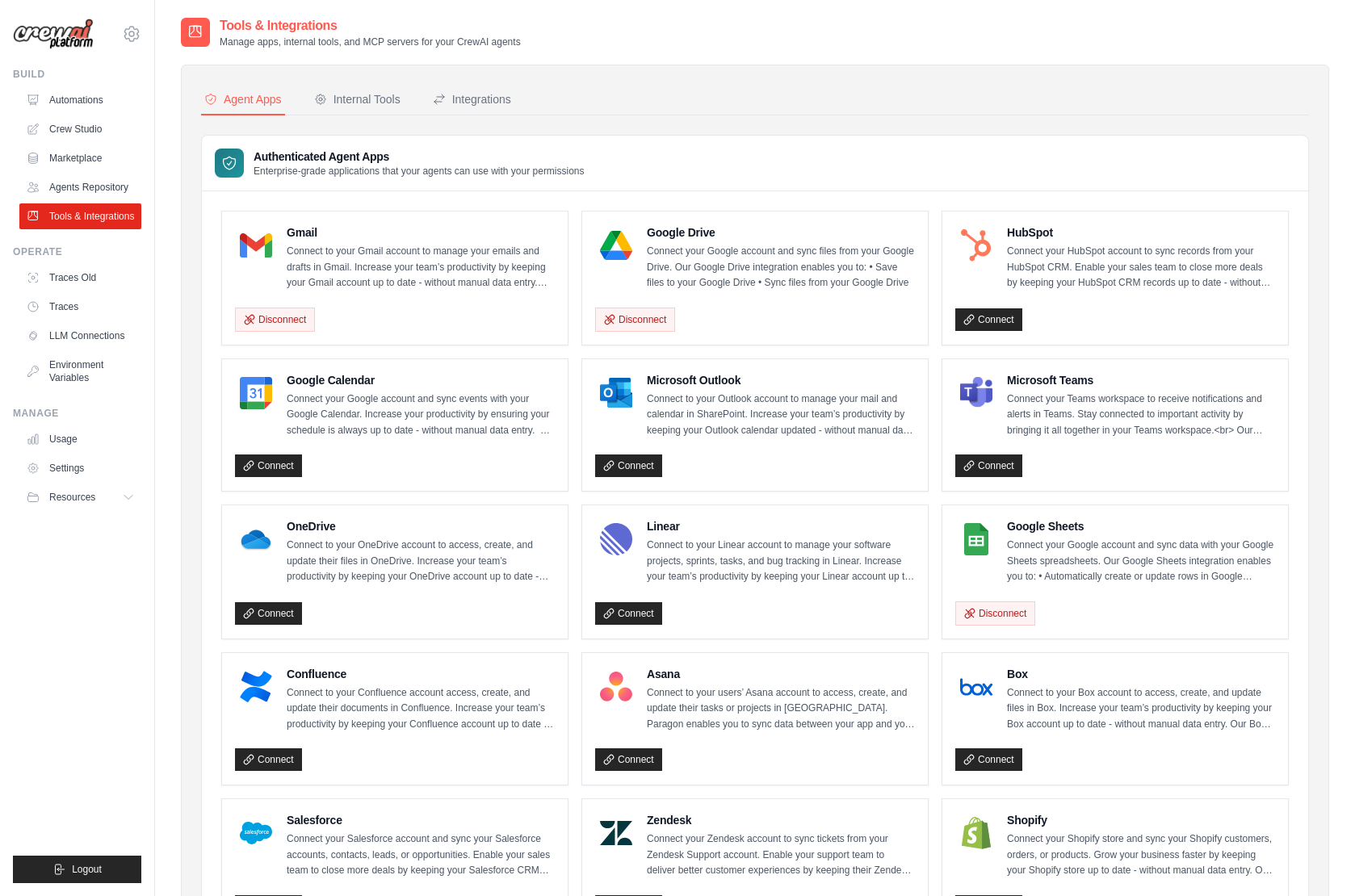 Image resolution: width=1355 pixels, height=896 pixels. Describe the element at coordinates (421, 820) in the screenshot. I see `h4: Salesforce` at that location.